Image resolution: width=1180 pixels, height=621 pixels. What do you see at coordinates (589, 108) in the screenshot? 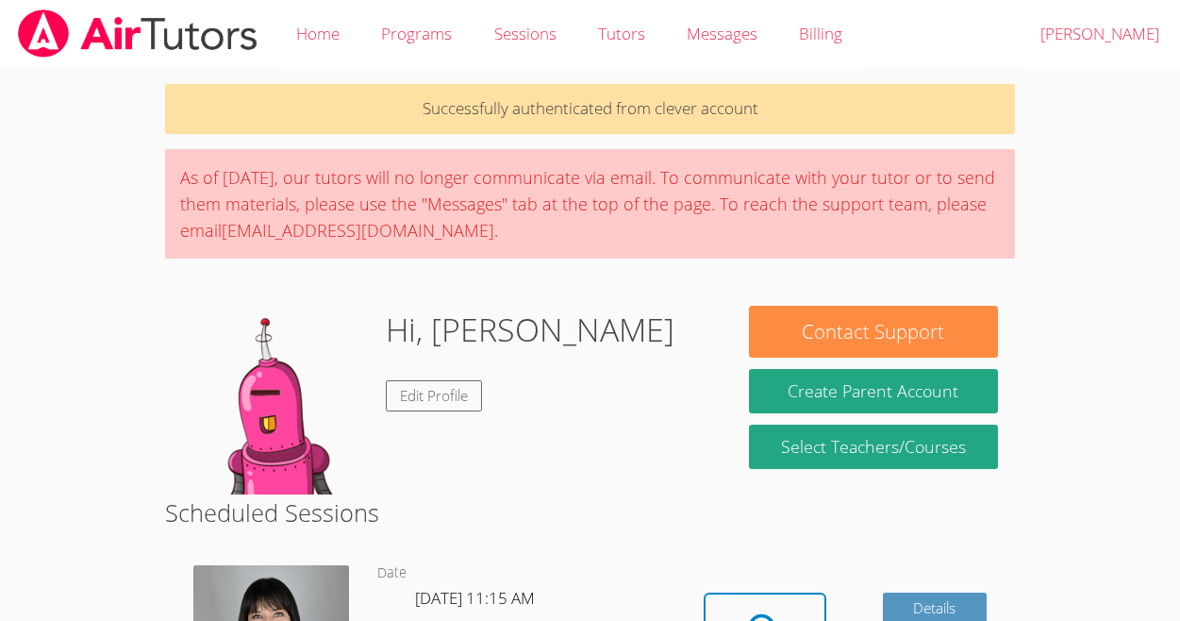
I see `p: Successfully authenticated from clever account` at bounding box center [589, 108].